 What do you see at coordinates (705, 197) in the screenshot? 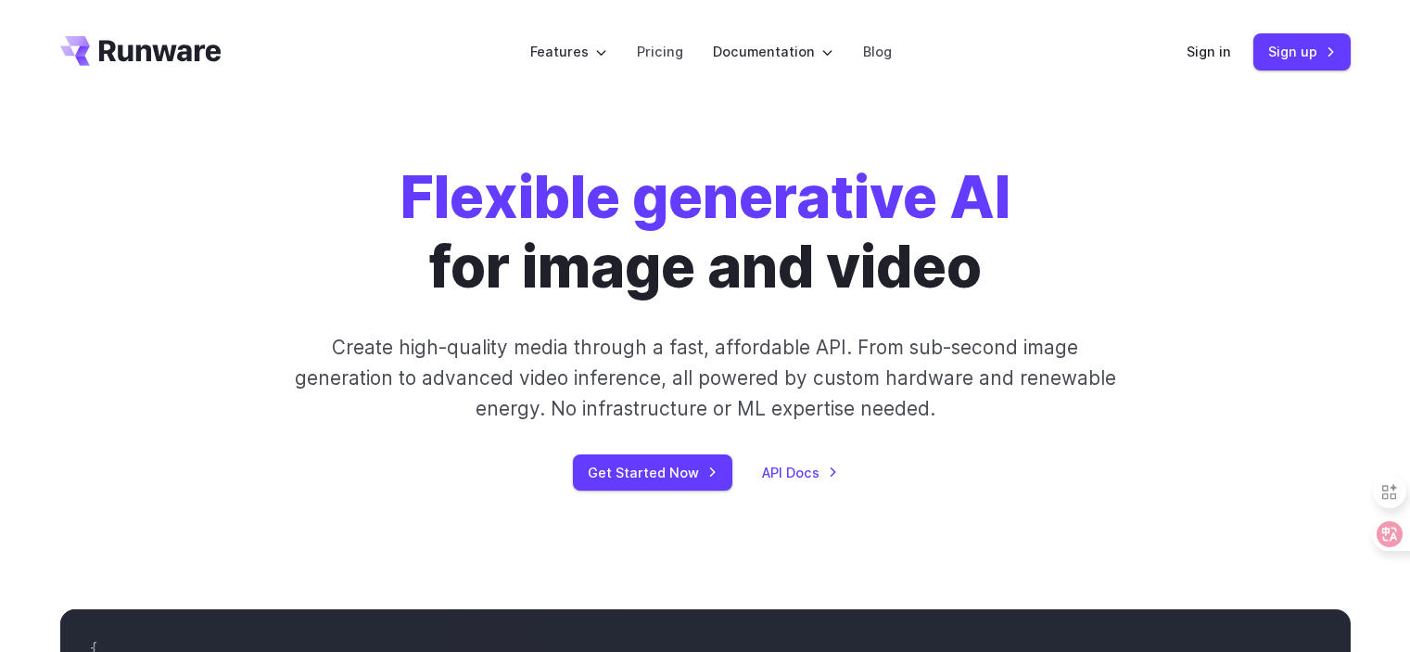
I see `strong: Flexible generative AI` at bounding box center [705, 197].